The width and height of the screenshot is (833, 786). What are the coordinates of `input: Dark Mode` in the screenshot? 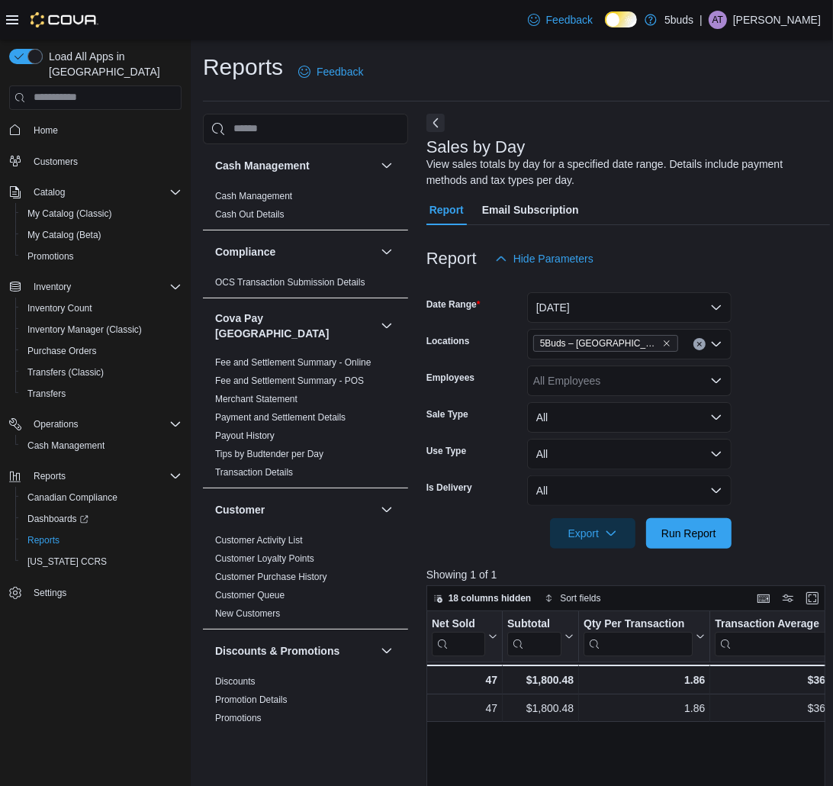 It's located at (621, 19).